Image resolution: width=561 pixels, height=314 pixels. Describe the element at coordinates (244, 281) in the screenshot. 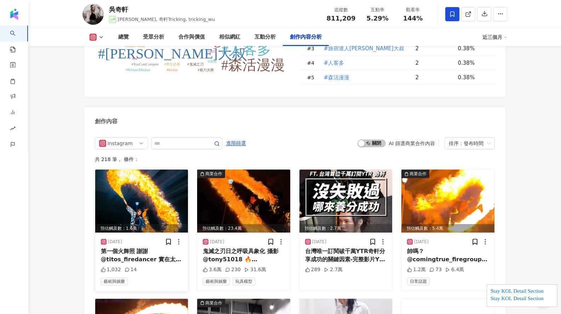

I see `span: 玩具模型` at that location.